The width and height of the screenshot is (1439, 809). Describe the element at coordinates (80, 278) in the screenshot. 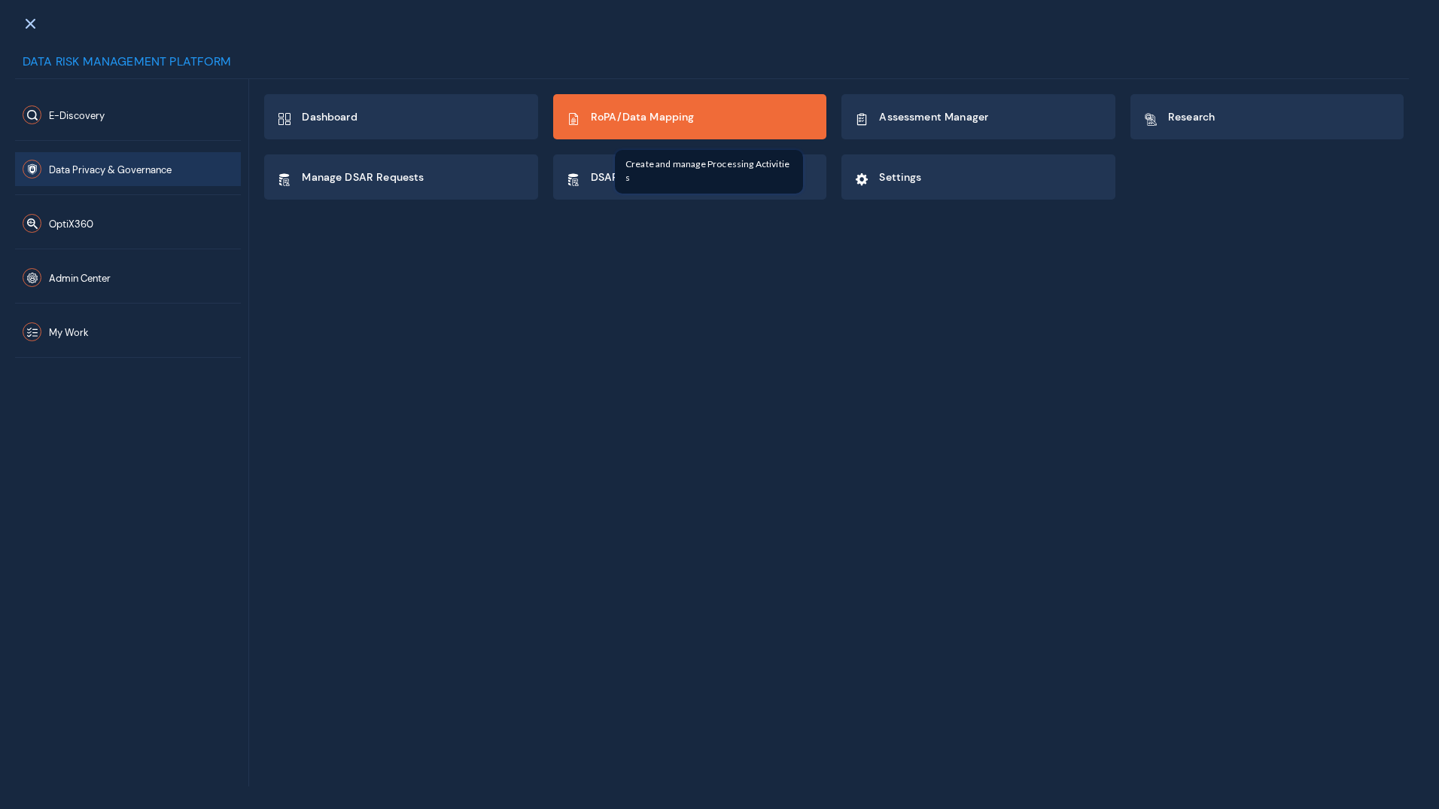

I see `span: Admin Center` at that location.